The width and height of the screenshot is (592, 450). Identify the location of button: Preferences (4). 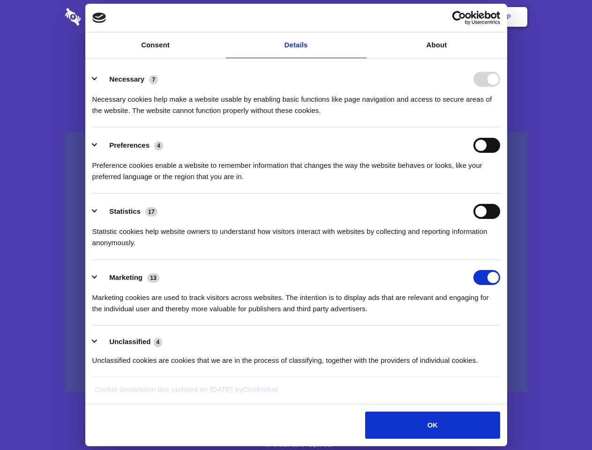
(131, 145).